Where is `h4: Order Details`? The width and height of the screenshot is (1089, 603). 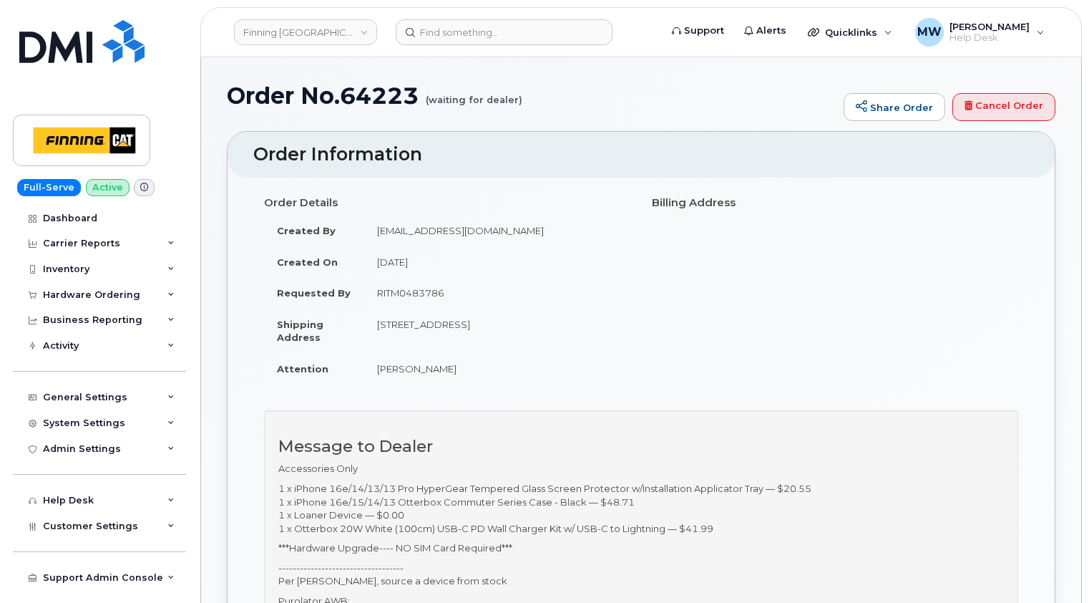
h4: Order Details is located at coordinates (447, 203).